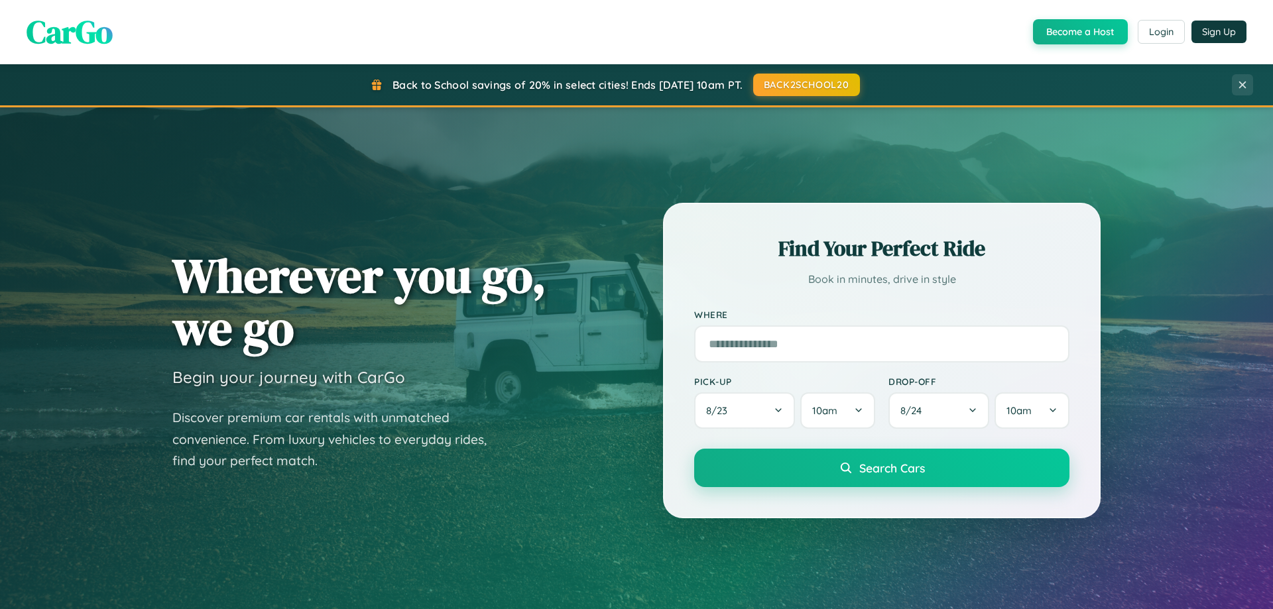 This screenshot has width=1273, height=609. I want to click on button: BACK2SCHOOL20, so click(806, 85).